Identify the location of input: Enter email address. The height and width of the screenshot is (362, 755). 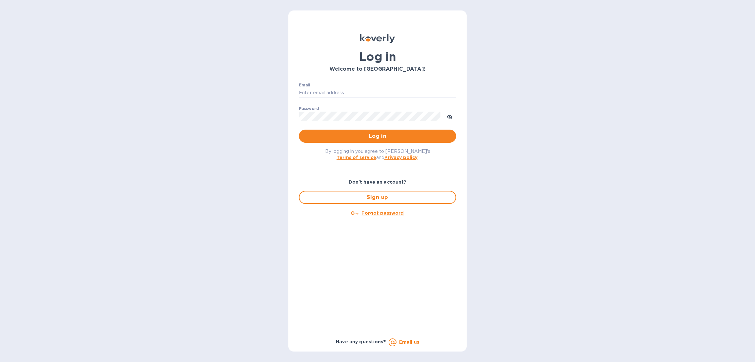
(377, 93).